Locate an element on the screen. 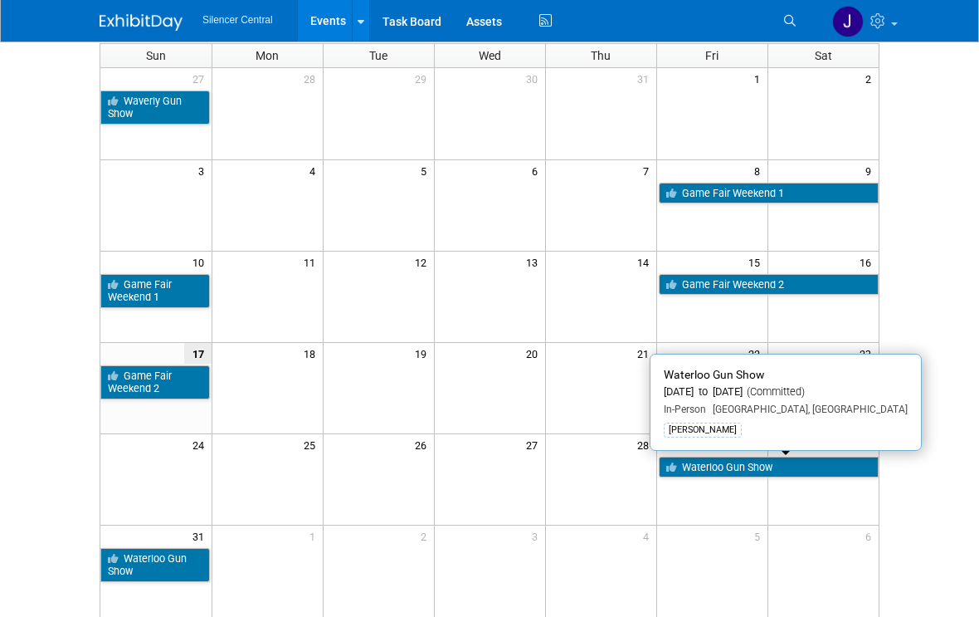  span: 19 is located at coordinates (423, 353).